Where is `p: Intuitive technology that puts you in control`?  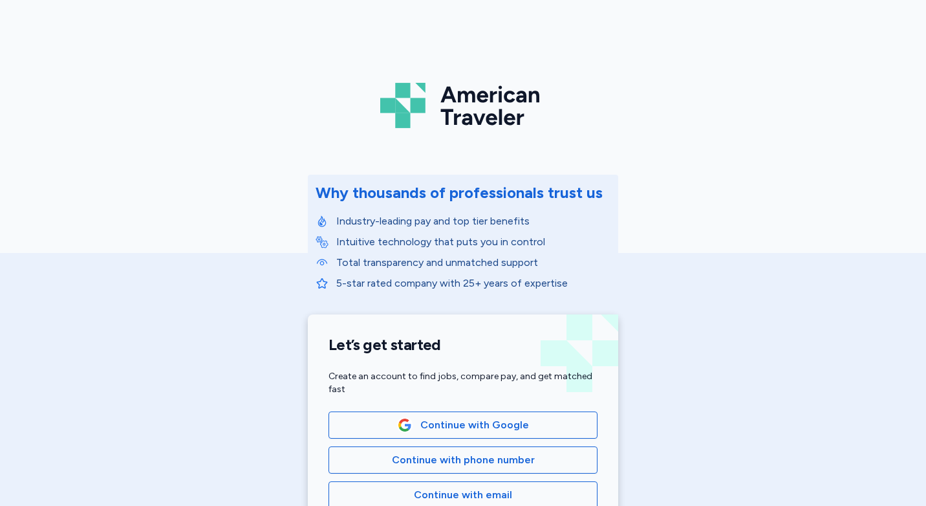 p: Intuitive technology that puts you in control is located at coordinates (473, 242).